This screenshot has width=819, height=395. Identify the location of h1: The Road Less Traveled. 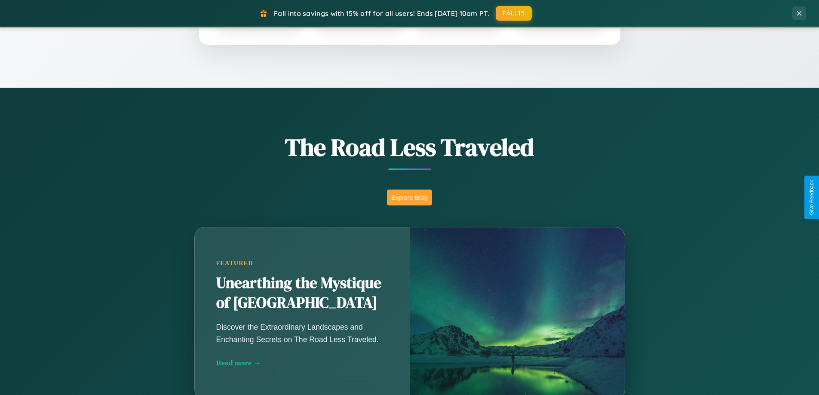
(410, 147).